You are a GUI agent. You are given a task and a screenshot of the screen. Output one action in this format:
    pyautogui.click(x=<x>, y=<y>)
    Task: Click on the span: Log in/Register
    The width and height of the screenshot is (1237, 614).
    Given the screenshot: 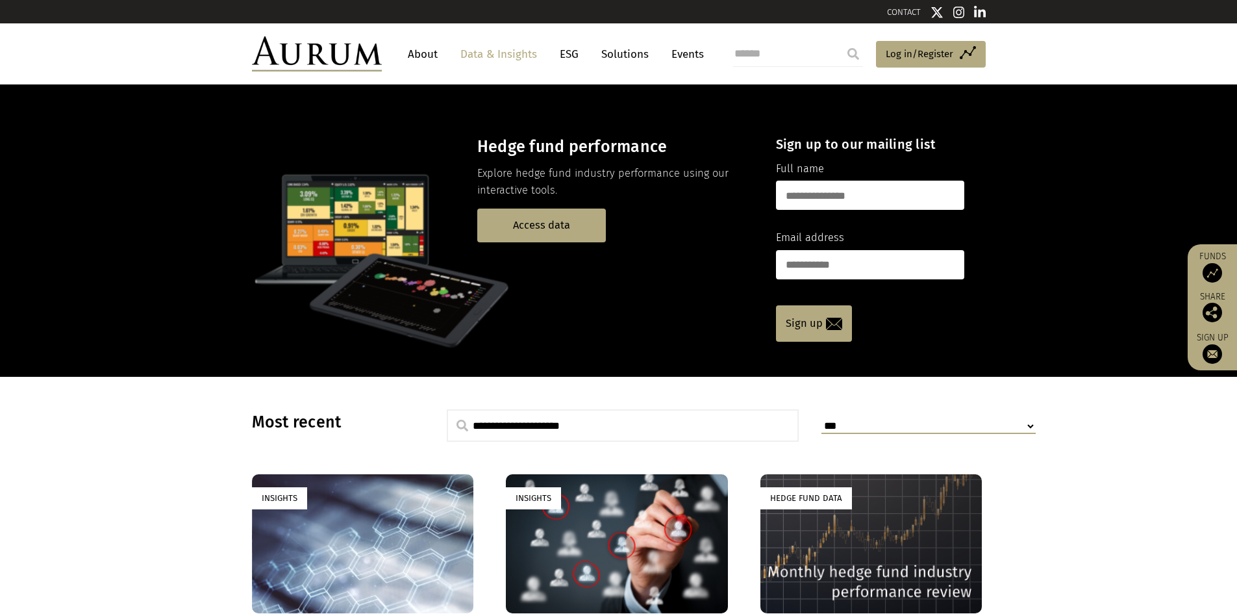 What is the action you would take?
    pyautogui.click(x=920, y=54)
    